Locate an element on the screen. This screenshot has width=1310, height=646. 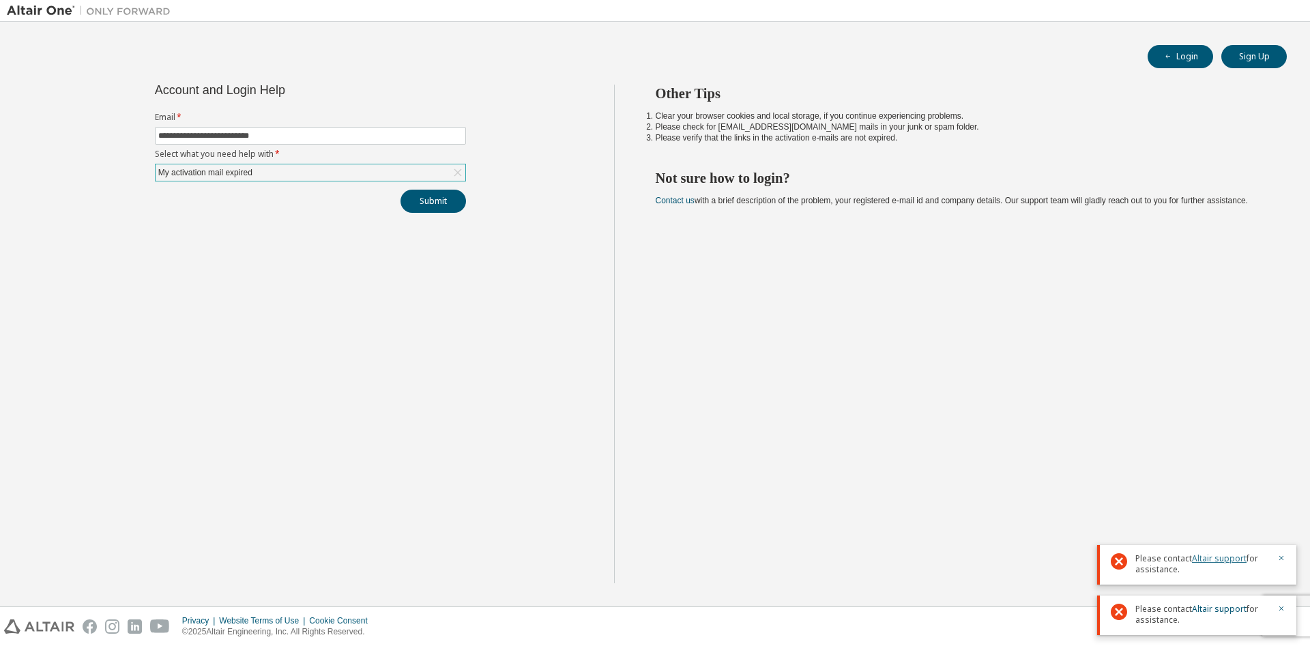
div: Privacy is located at coordinates (201, 621).